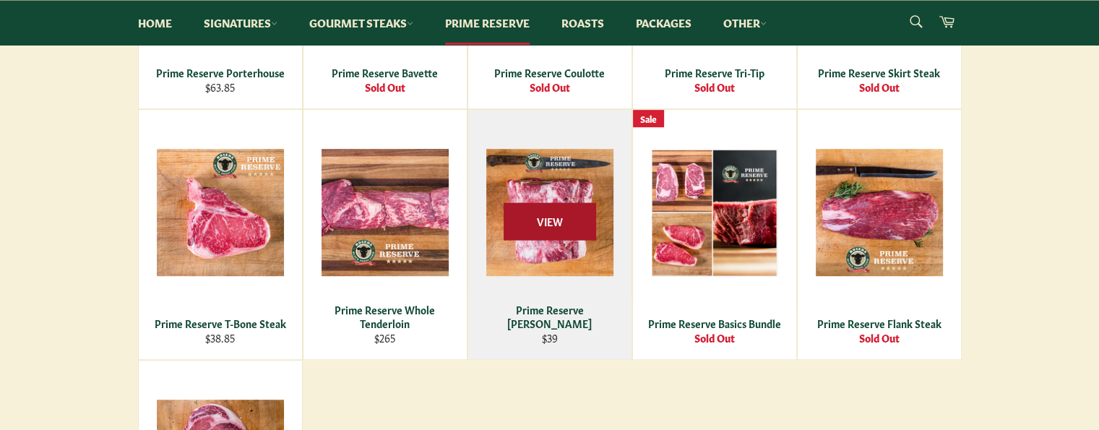  What do you see at coordinates (220, 234) in the screenshot?
I see `a: Prime Reserve T-Bone Steak Prime Reserve T-Bone Steak $38.85` at bounding box center [220, 234].